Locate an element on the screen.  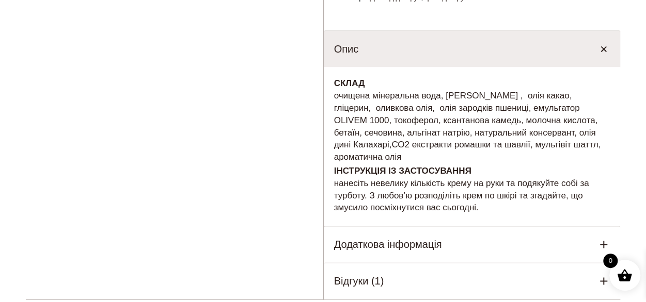
h5: Опис is located at coordinates (346, 49).